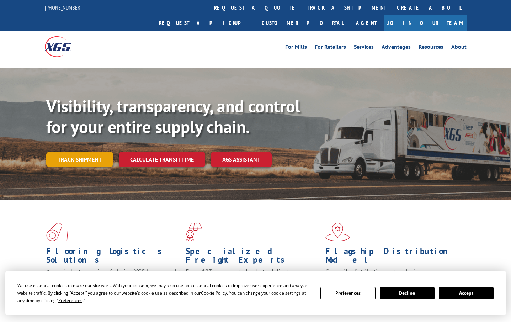  Describe the element at coordinates (256, 293) in the screenshot. I see `div: Cookie Consent Prompt` at that location.